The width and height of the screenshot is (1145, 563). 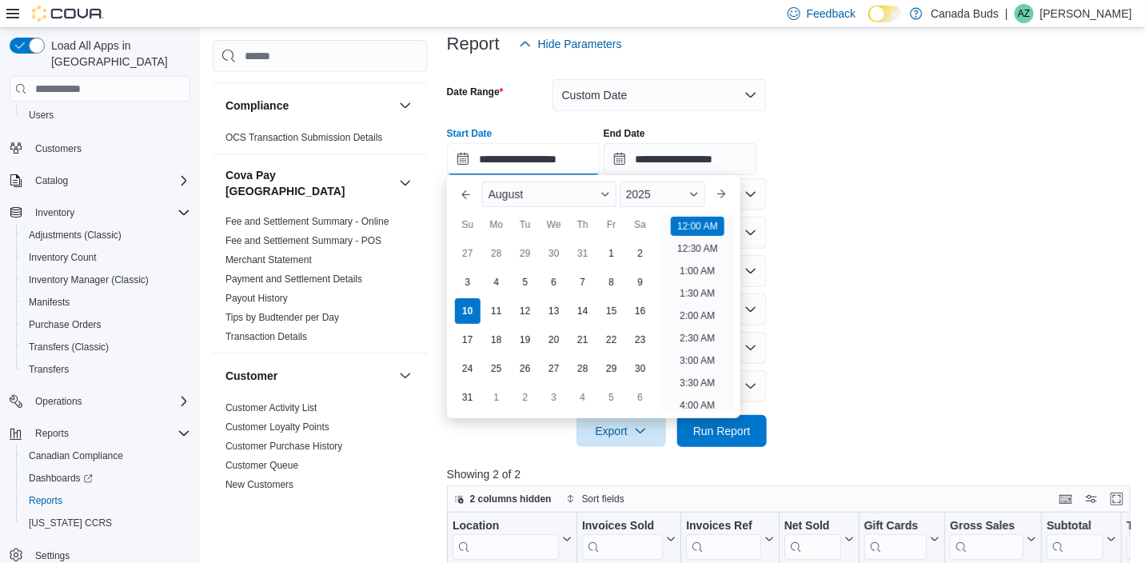 What do you see at coordinates (309, 105) in the screenshot?
I see `button: Compliance` at bounding box center [309, 105].